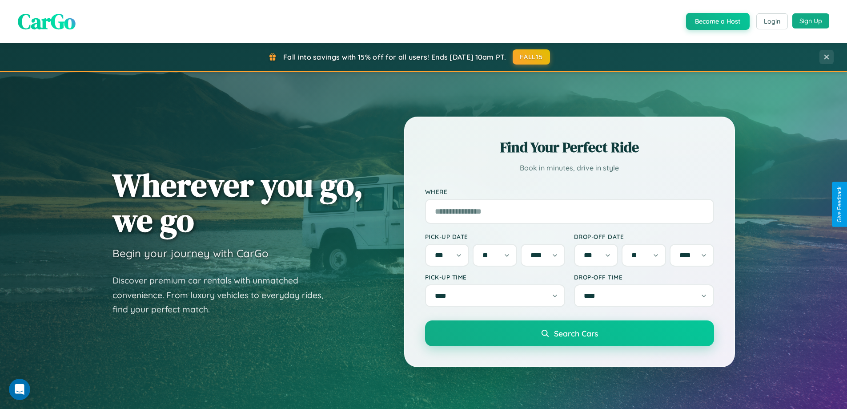 This screenshot has width=847, height=409. What do you see at coordinates (570, 147) in the screenshot?
I see `h2: Find Your Perfect Ride` at bounding box center [570, 147].